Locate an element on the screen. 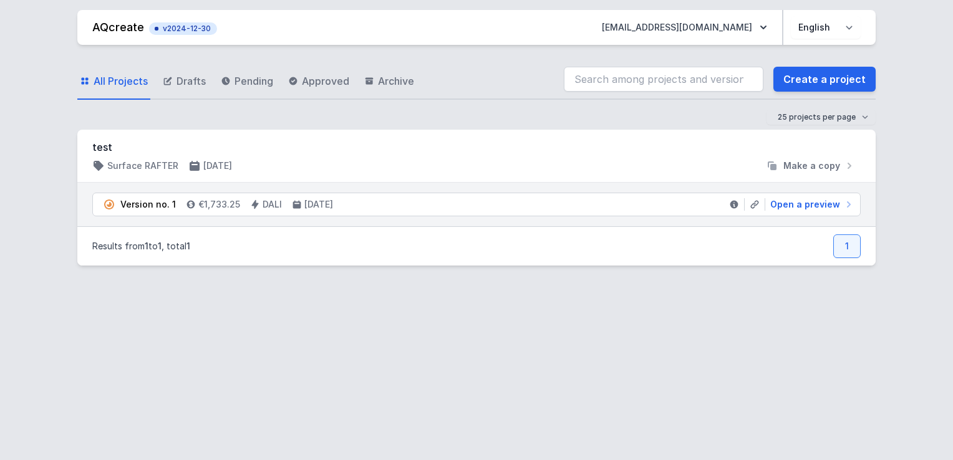  h4: Surface RAFTER is located at coordinates (143, 166).